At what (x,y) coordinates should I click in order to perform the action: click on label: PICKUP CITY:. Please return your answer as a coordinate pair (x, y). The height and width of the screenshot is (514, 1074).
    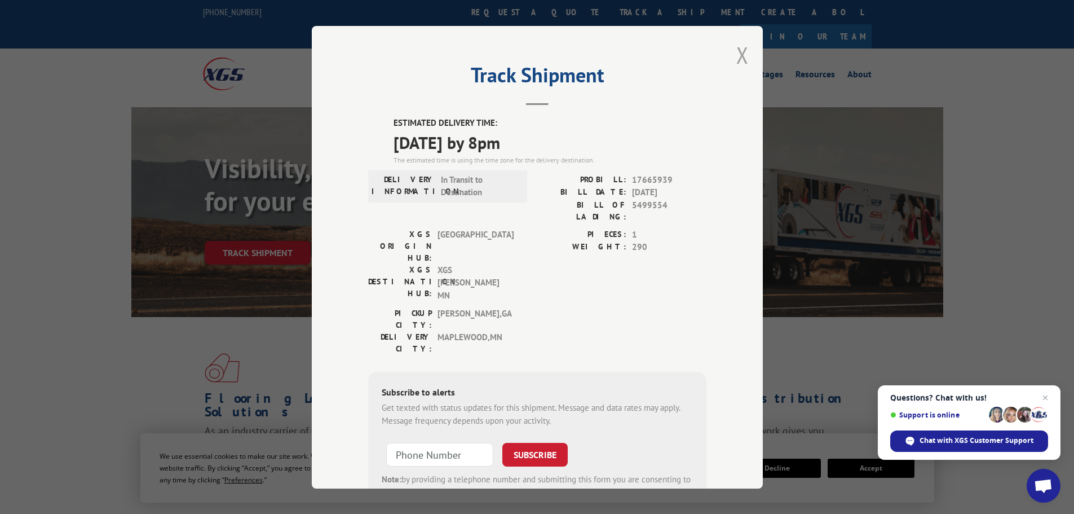
    Looking at the image, I should click on (400, 319).